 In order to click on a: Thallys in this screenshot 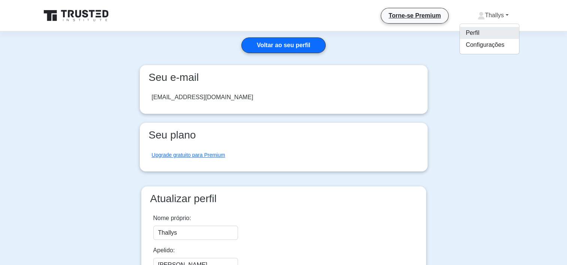, I will do `click(493, 15)`.